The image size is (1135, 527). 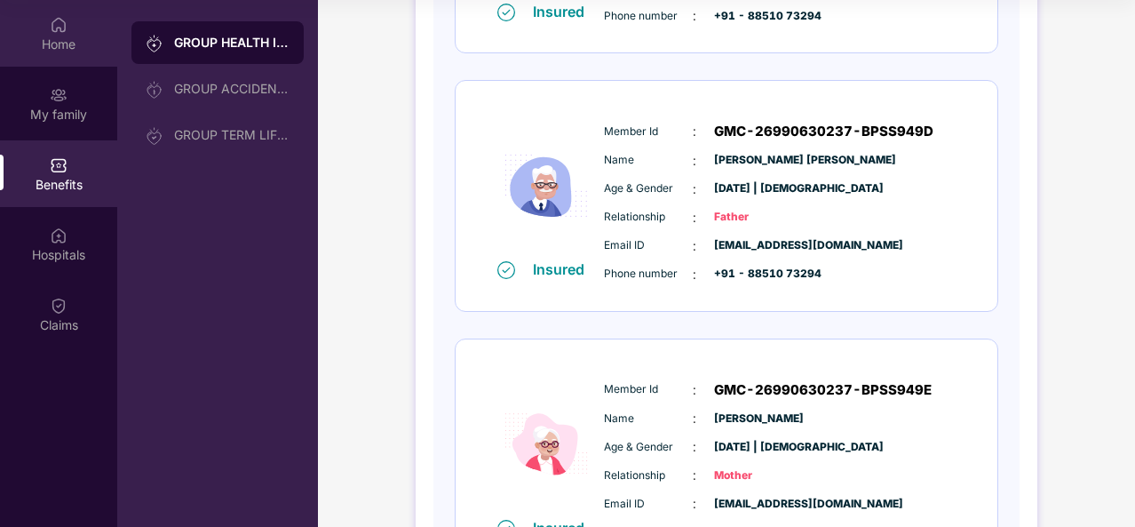 What do you see at coordinates (59, 165) in the screenshot?
I see `img: svg+xml;base64,PHN2ZyBpZD0iQmVuZWZpdHMiIHhtbG5zPSJodHRwOi8vd3d3LnczLm9yZy8yMDAwL3N2ZyIgd2lkdGg9Ij...` at bounding box center [59, 165].